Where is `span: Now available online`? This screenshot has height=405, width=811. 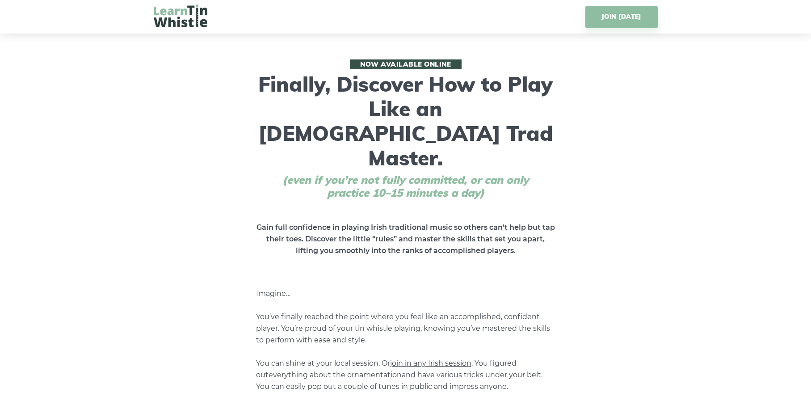 span: Now available online is located at coordinates (406, 64).